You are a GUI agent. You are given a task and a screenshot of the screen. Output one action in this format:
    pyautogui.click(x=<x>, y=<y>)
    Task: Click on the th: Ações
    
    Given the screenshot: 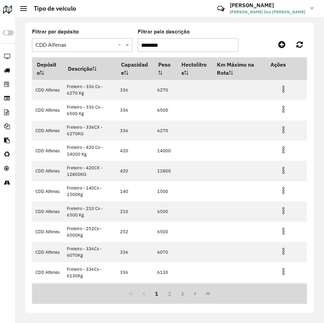 What is the action you would take?
    pyautogui.click(x=286, y=64)
    